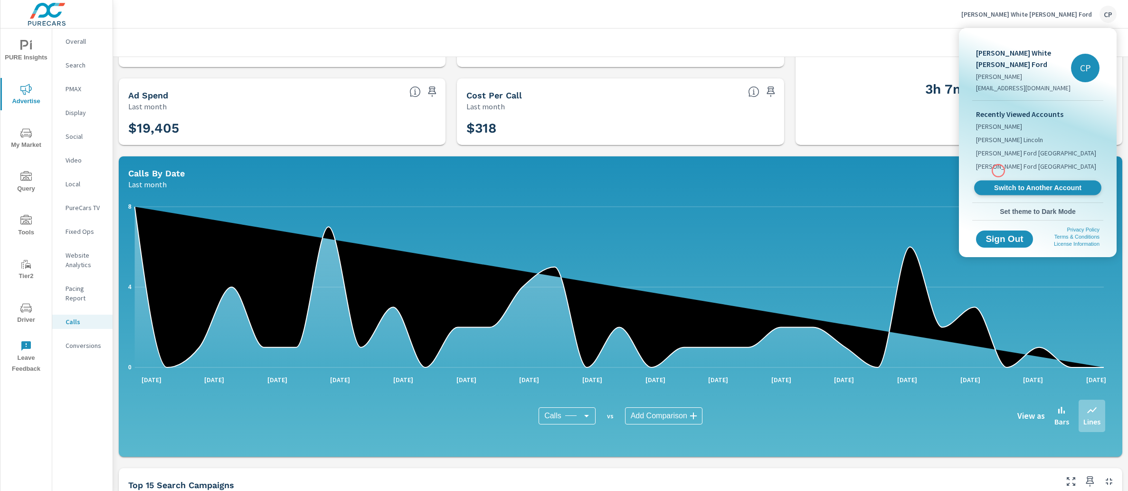 This screenshot has height=491, width=1128. I want to click on a: License Information, so click(1077, 244).